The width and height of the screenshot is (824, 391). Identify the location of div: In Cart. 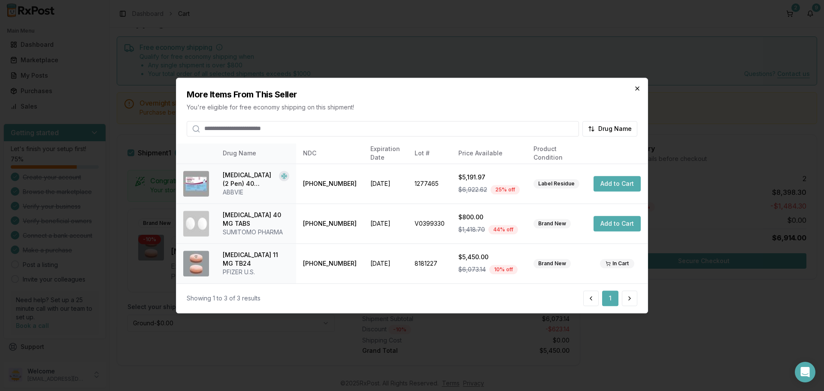
(617, 263).